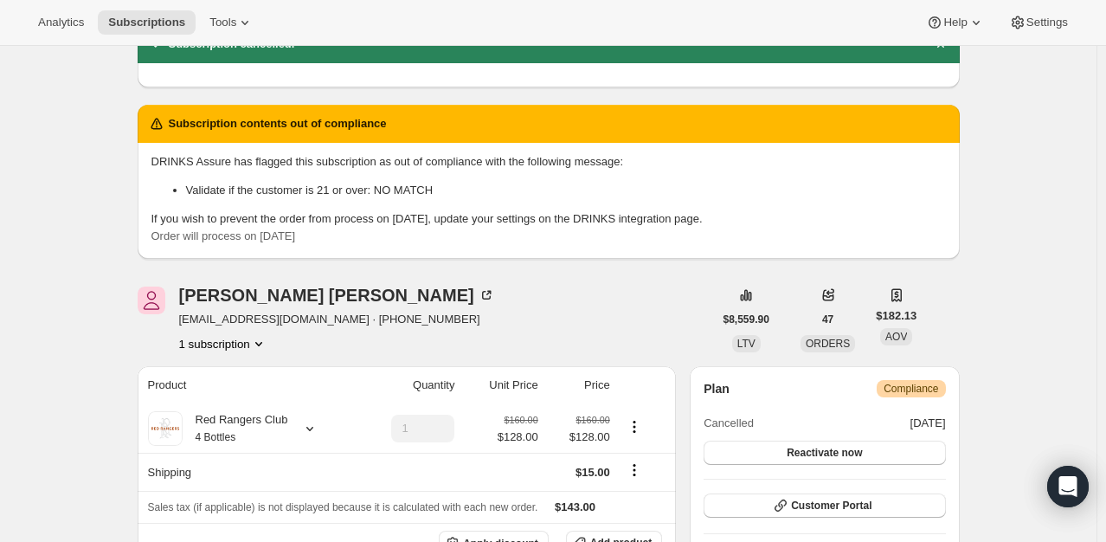 This screenshot has width=1106, height=542. I want to click on button: Tools, so click(231, 23).